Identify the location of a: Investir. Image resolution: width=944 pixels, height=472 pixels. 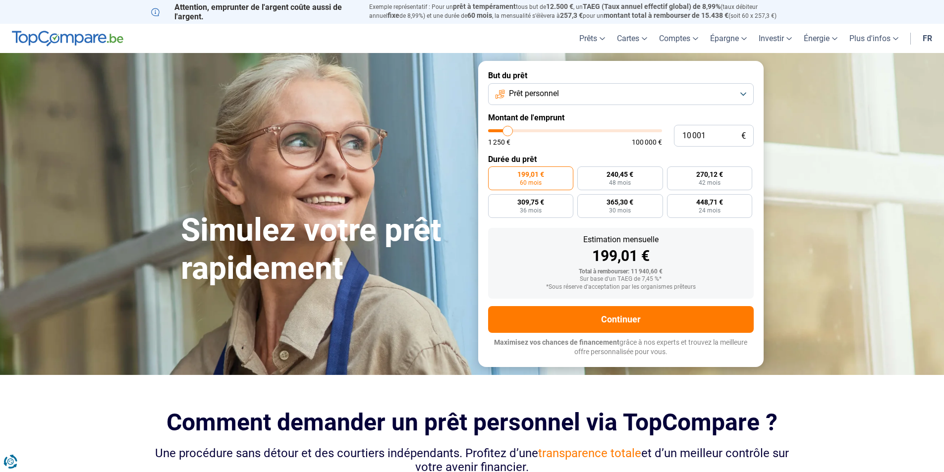
(775, 38).